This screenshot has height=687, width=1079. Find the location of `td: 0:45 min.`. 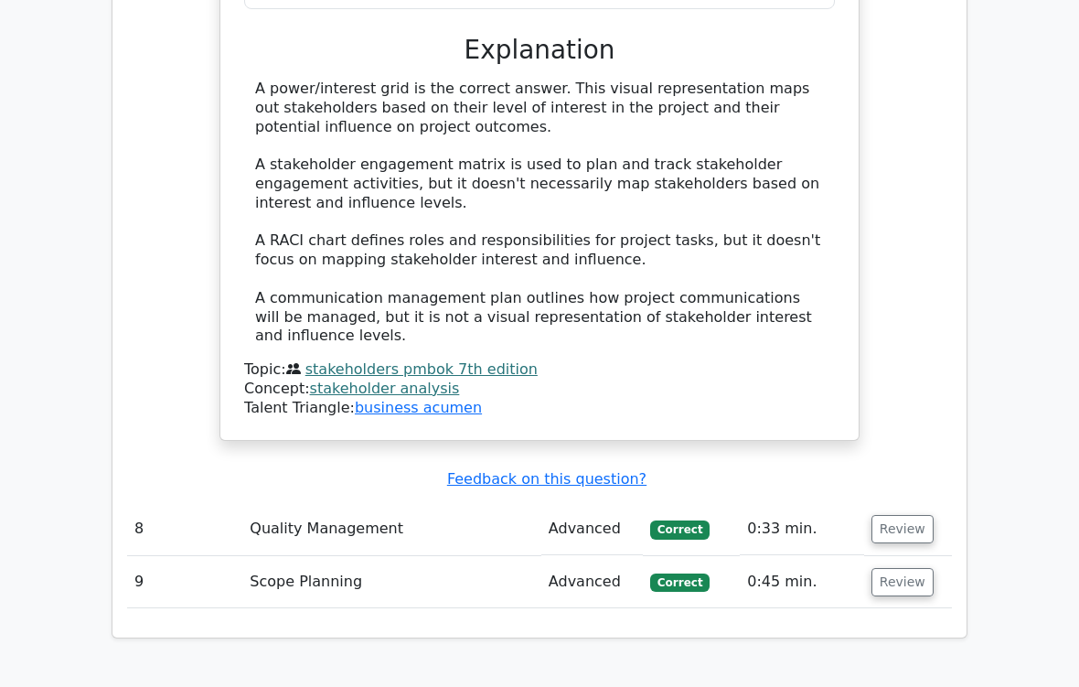

td: 0:45 min. is located at coordinates (802, 581).